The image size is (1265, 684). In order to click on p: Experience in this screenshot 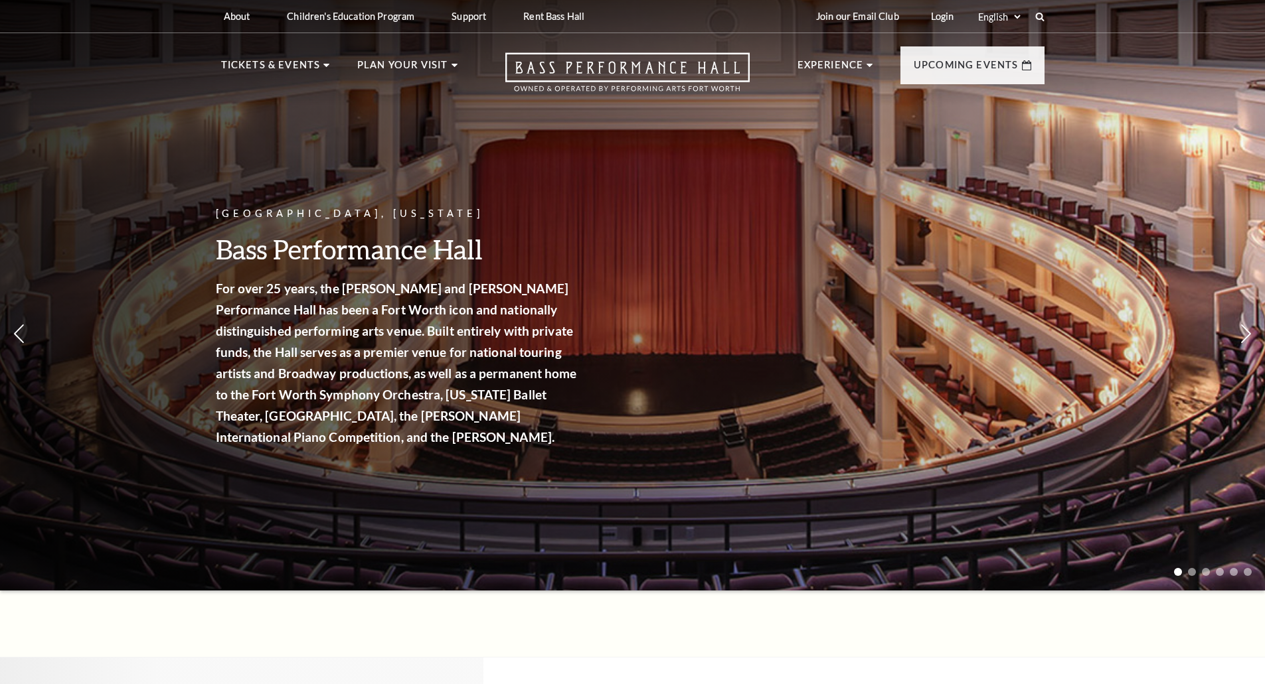, I will do `click(830, 69)`.